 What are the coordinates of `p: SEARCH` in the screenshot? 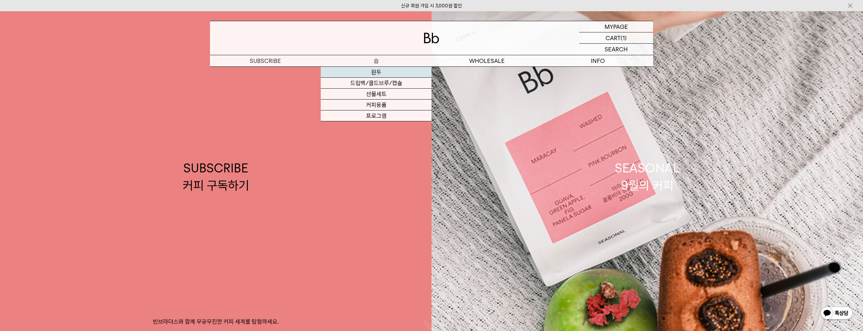 It's located at (616, 49).